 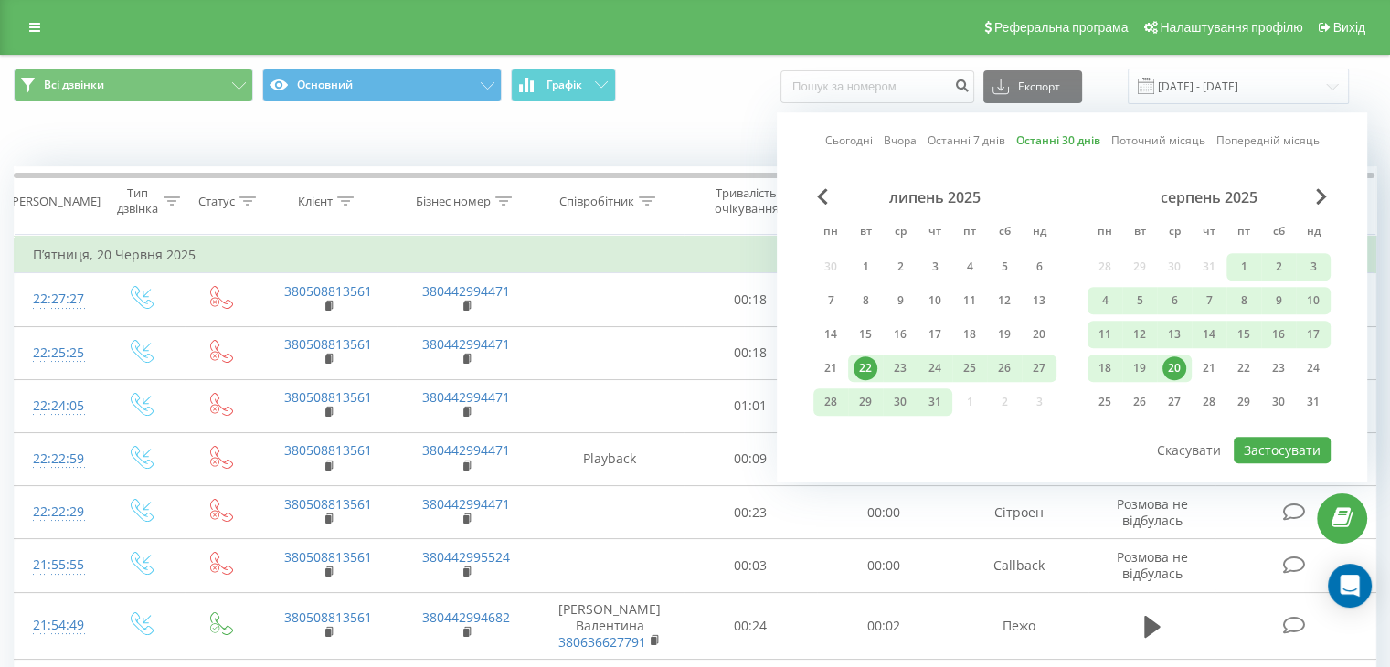 What do you see at coordinates (1105, 402) in the screenshot?
I see `div: пн 25 серп 2025 р.` at bounding box center [1105, 402].